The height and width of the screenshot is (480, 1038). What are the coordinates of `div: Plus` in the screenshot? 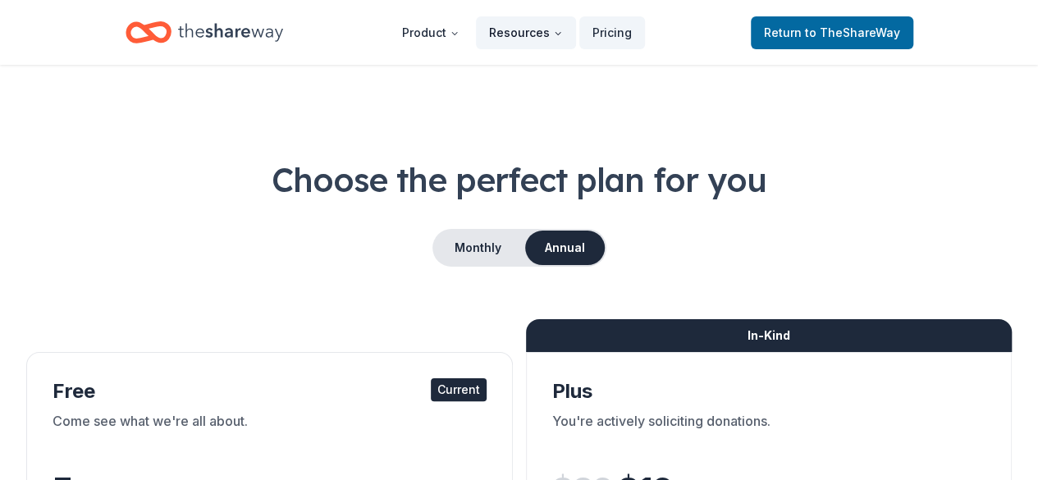 It's located at (769, 391).